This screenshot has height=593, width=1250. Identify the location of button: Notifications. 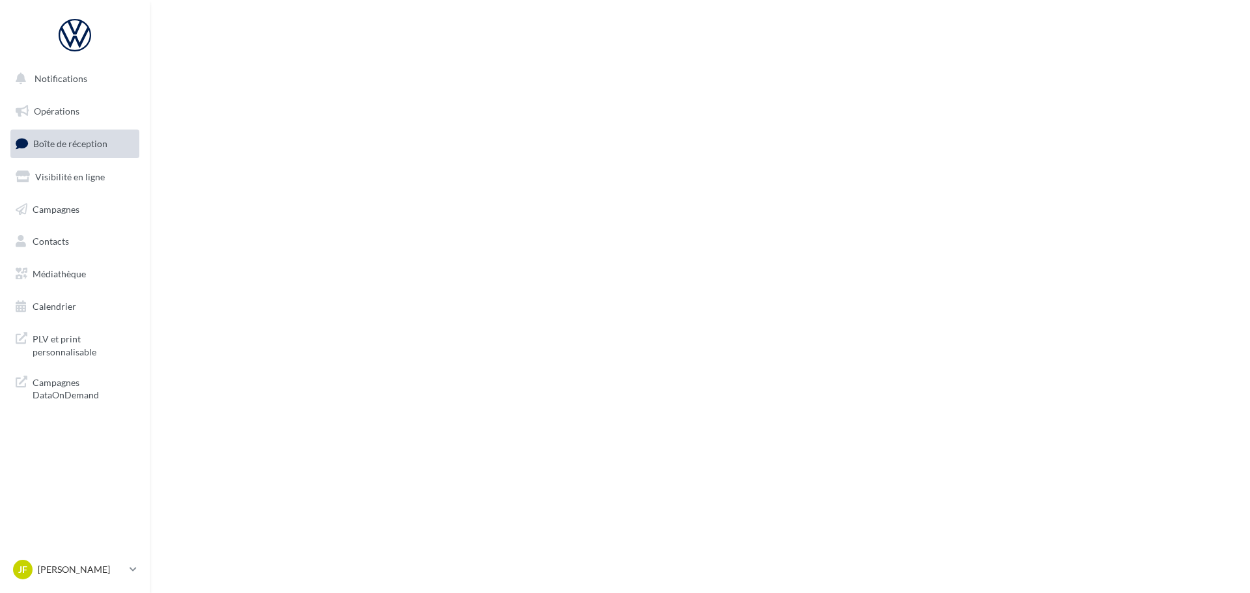
(72, 79).